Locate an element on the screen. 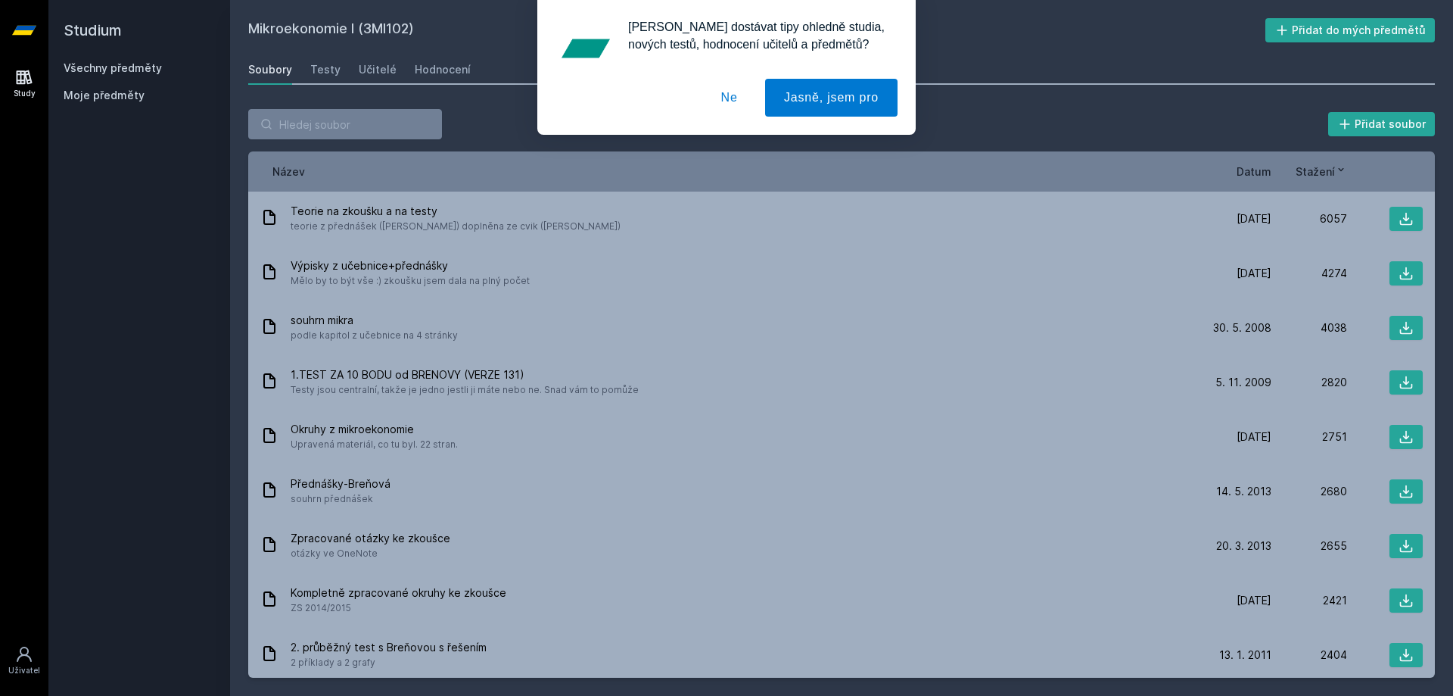  div: 2751 is located at coordinates (1310, 437).